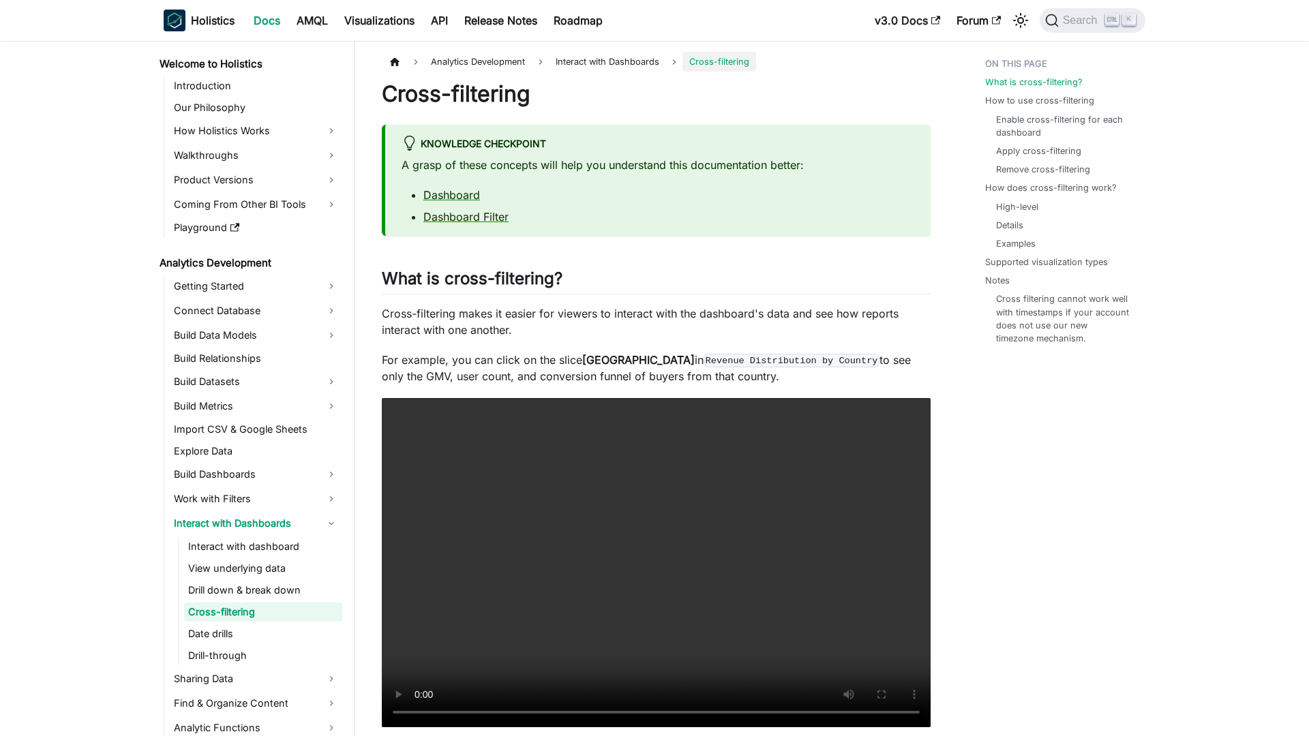 This screenshot has height=736, width=1309. I want to click on a: How Holistics Works, so click(256, 131).